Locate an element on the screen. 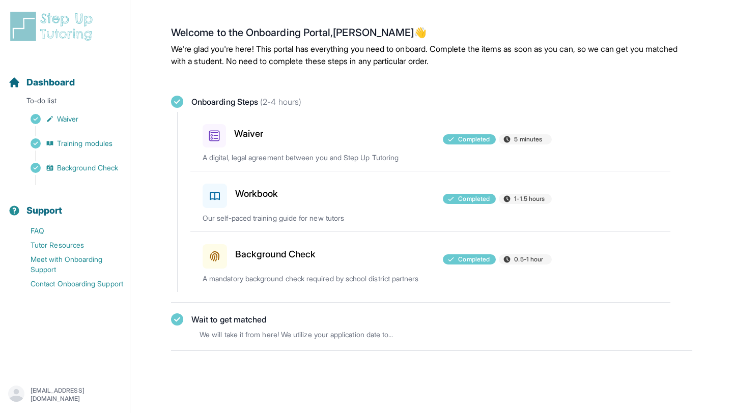 This screenshot has width=733, height=413. span: 1-1.5 hours is located at coordinates (529, 199).